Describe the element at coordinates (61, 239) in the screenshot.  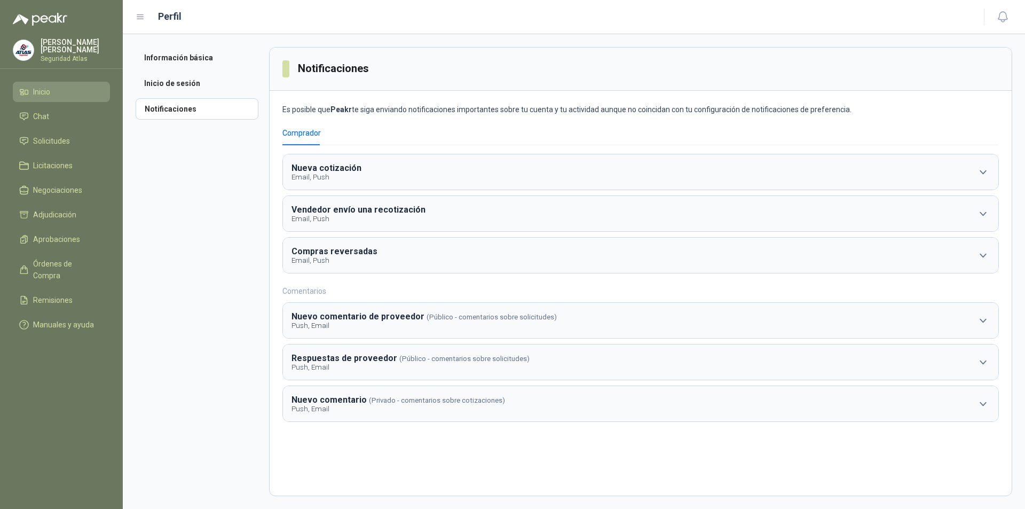
I see `a: Aprobaciones` at that location.